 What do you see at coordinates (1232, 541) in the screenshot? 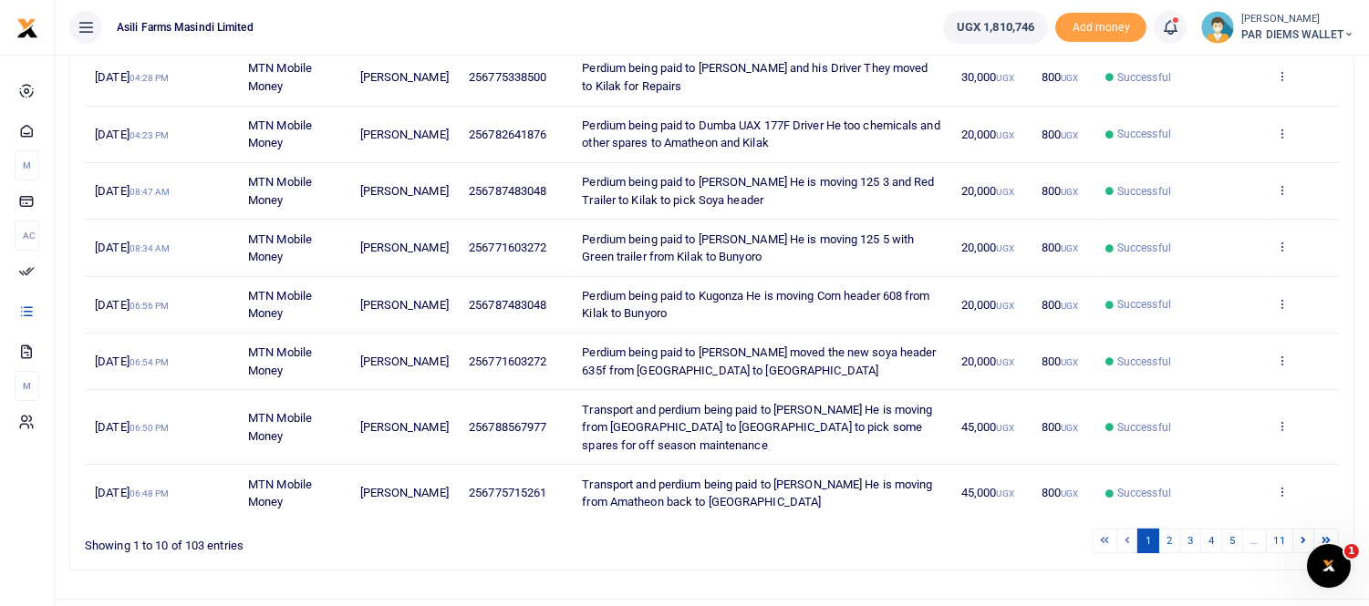
I see `a: 5` at bounding box center [1232, 541].